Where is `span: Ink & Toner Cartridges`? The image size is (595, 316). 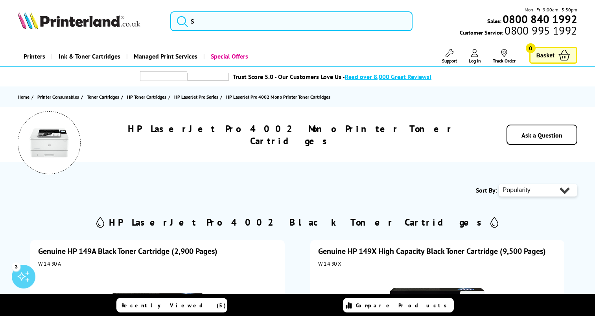
span: Ink & Toner Cartridges is located at coordinates (89, 56).